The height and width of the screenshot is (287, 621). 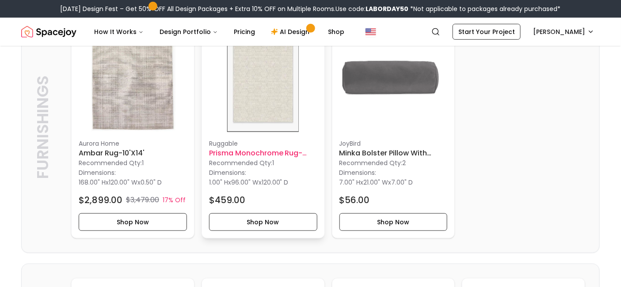 What do you see at coordinates (372, 9) in the screenshot?
I see `span: Use code:` at bounding box center [372, 9].